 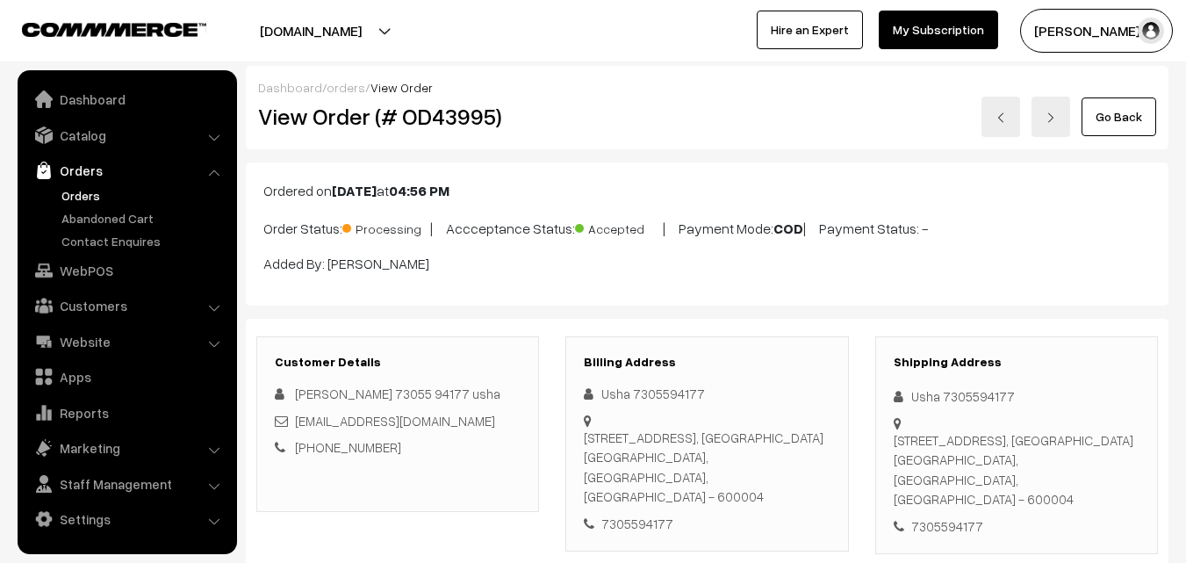 I want to click on a: Customers, so click(x=126, y=305).